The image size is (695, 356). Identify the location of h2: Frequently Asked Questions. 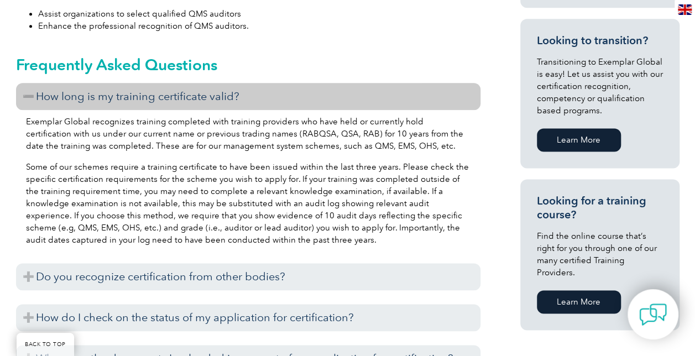
(248, 65).